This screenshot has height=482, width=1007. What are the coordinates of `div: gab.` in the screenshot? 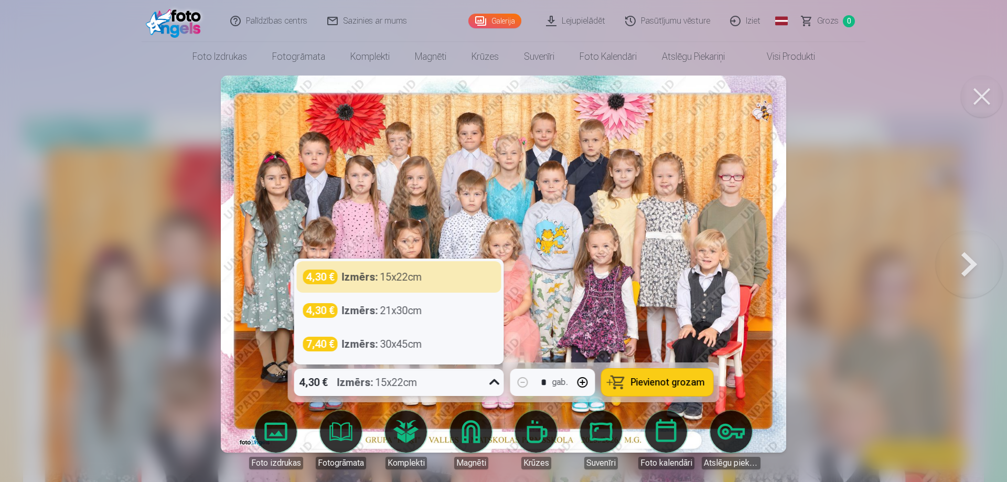 It's located at (560, 382).